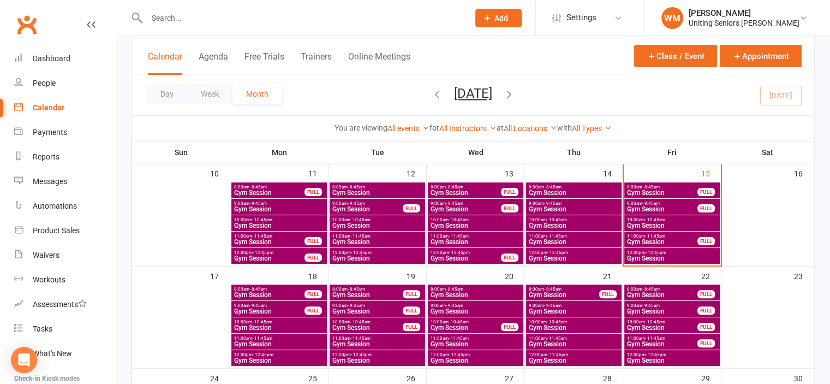 Image resolution: width=830 pixels, height=384 pixels. Describe the element at coordinates (64, 279) in the screenshot. I see `a: Workouts` at that location.